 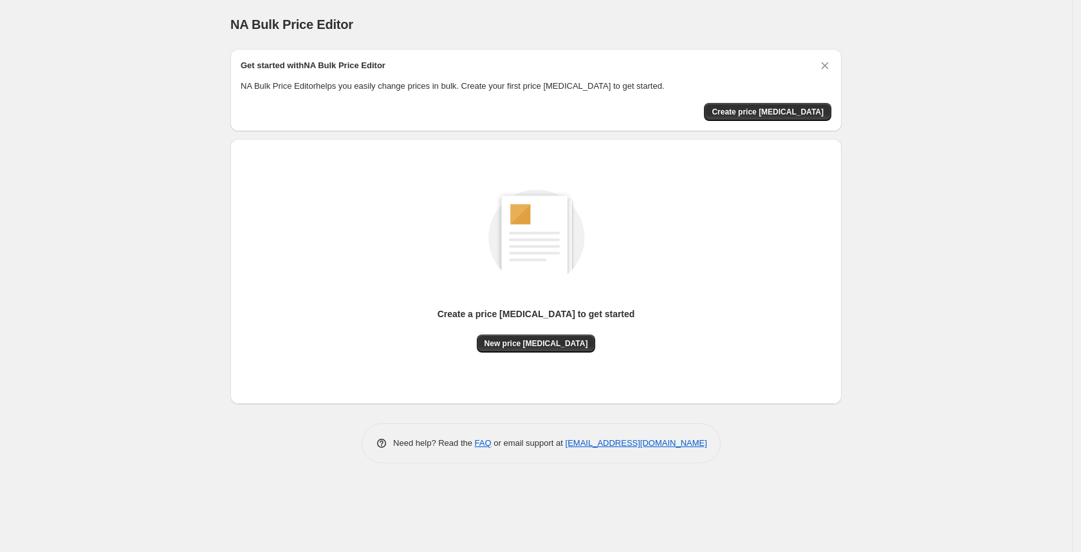 What do you see at coordinates (434, 443) in the screenshot?
I see `span: Need help? Read the` at bounding box center [434, 443].